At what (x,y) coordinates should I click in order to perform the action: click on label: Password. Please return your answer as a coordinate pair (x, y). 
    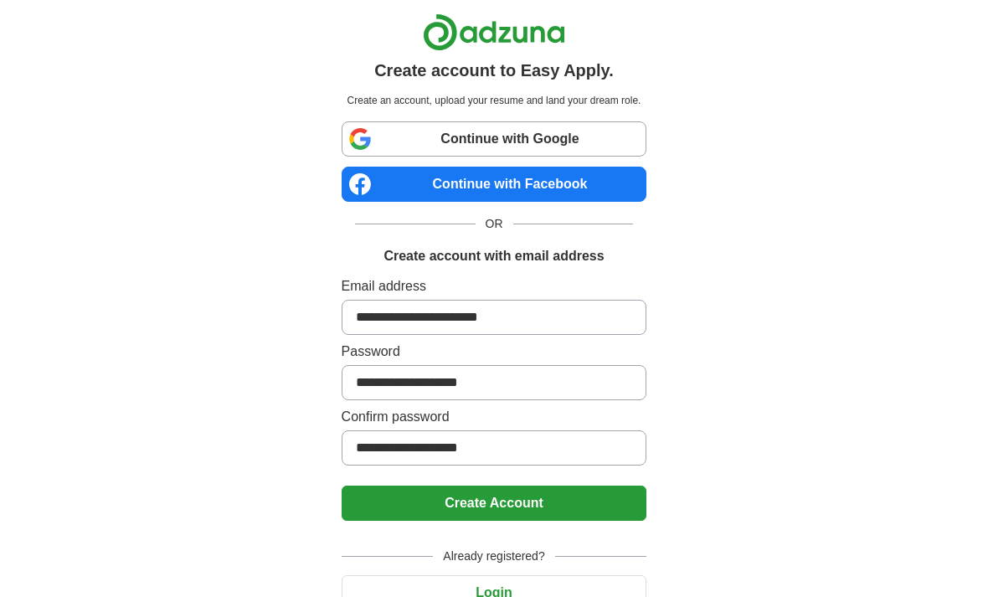
    Looking at the image, I should click on (494, 352).